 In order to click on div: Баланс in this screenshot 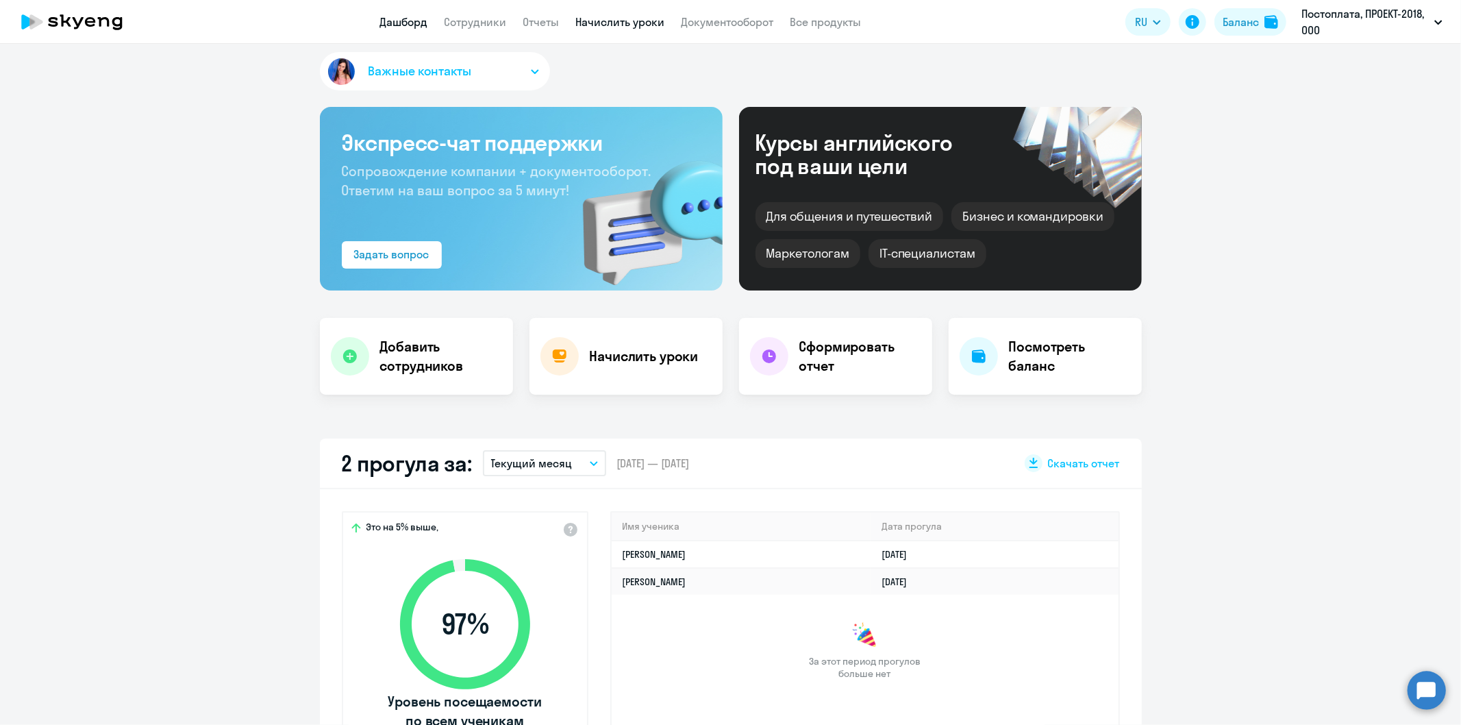, I will do `click(1240, 22)`.